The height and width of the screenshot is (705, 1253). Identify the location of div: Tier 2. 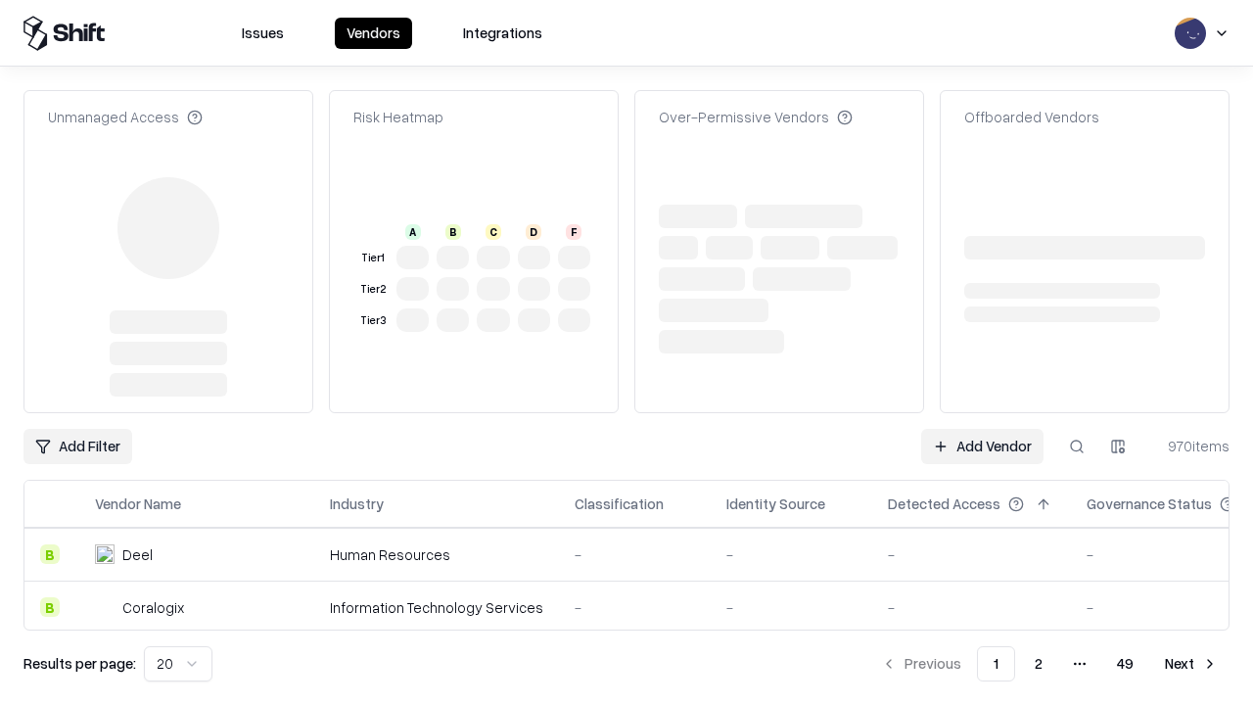
(373, 289).